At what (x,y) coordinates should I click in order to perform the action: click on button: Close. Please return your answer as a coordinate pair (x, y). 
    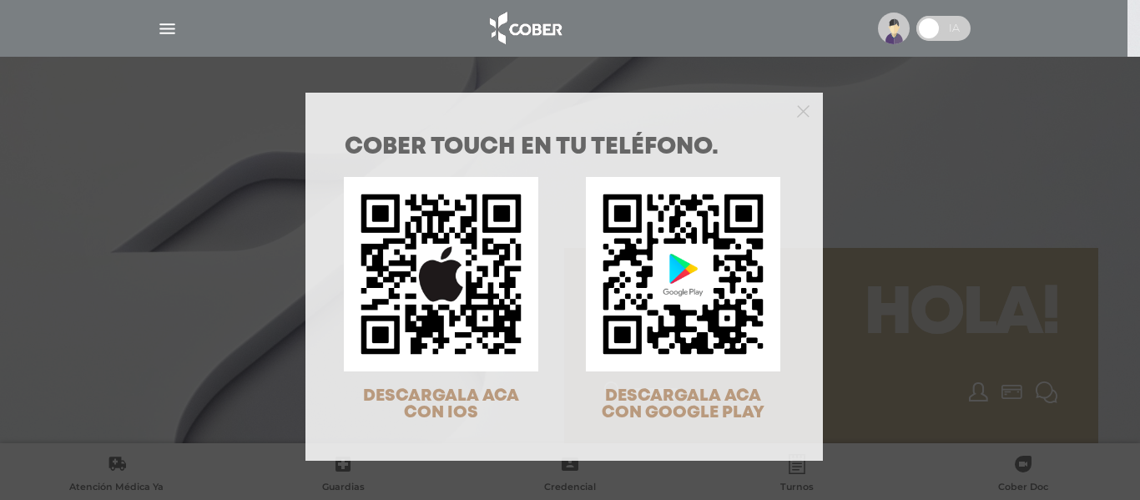
    Looking at the image, I should click on (803, 110).